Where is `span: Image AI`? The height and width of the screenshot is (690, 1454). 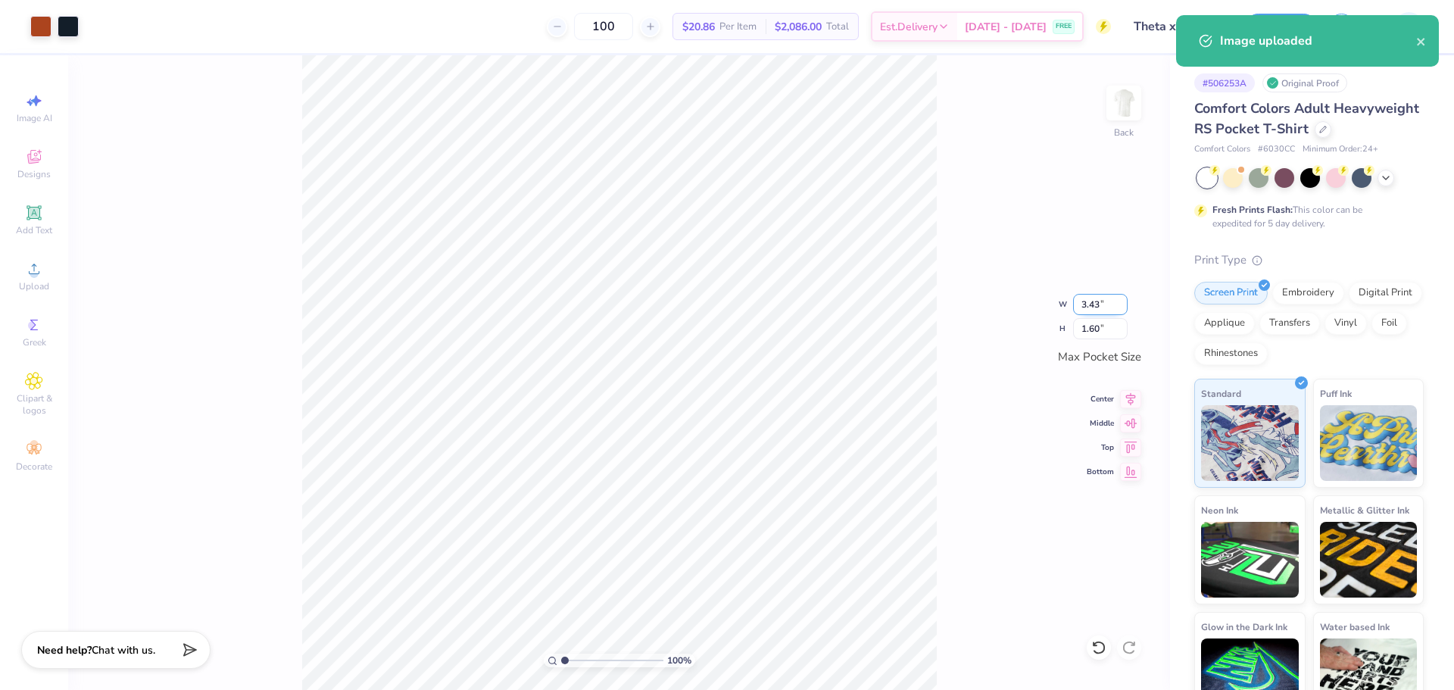
span: Image AI is located at coordinates (34, 118).